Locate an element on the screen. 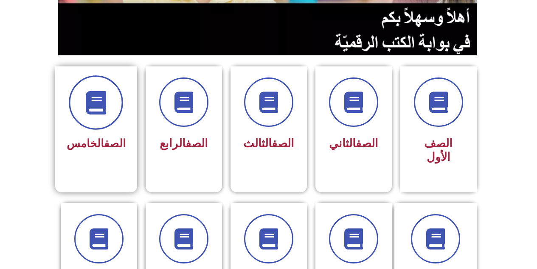  span: الثالث is located at coordinates (269, 143).